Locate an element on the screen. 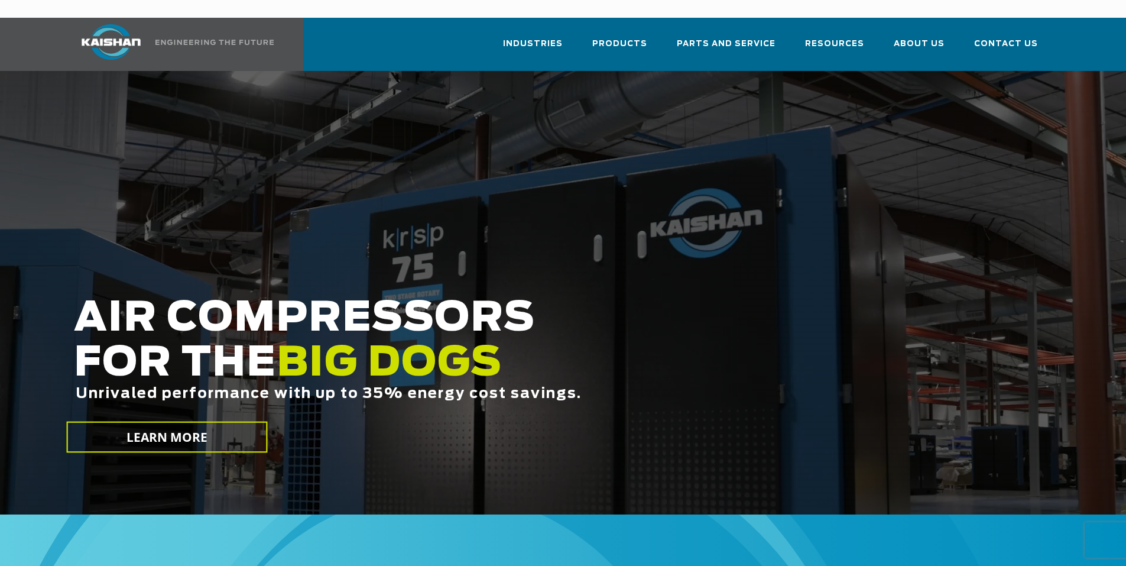  span: Resources is located at coordinates (835, 44).